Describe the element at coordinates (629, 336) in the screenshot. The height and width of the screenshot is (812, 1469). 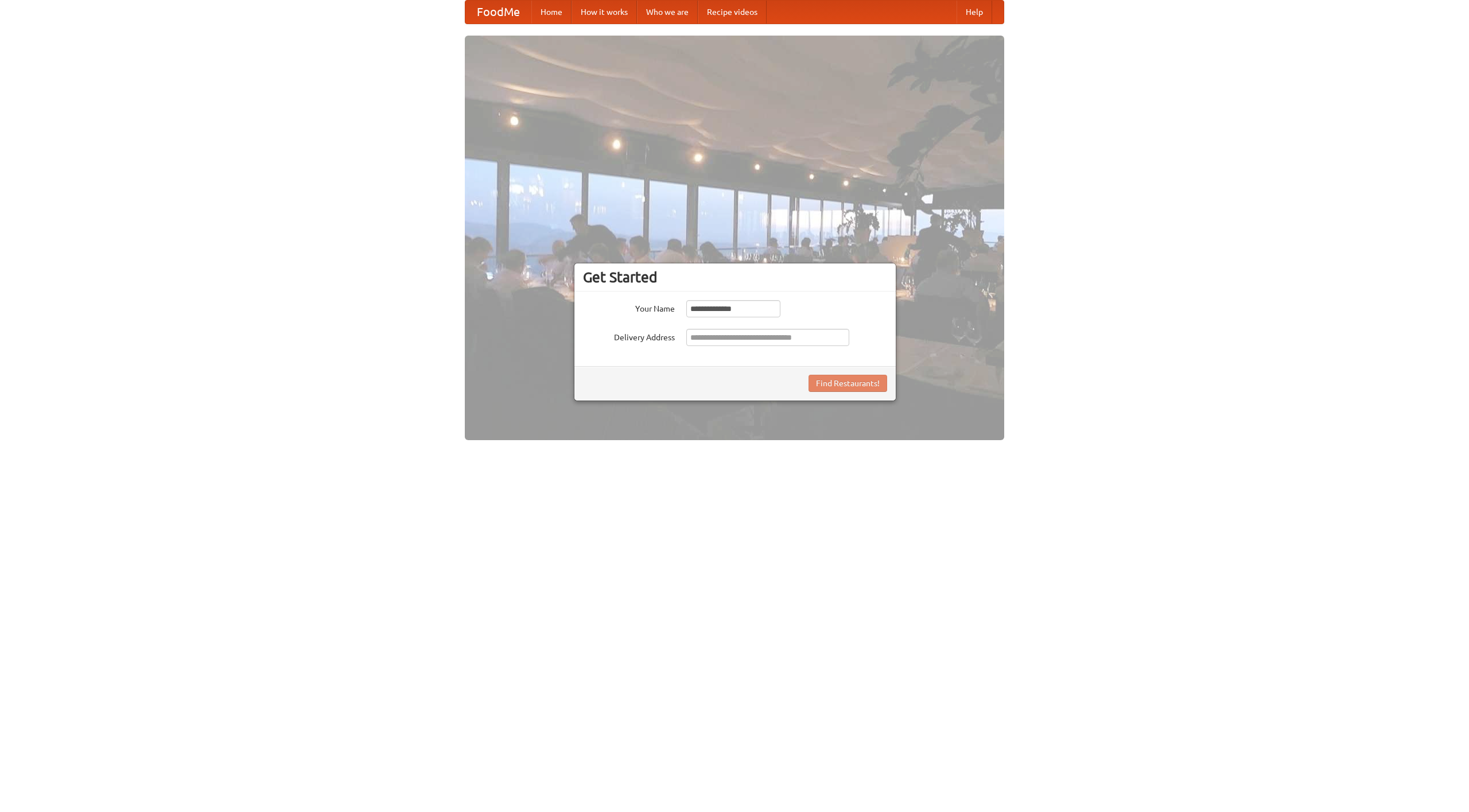
I see `label: Delivery Address` at that location.